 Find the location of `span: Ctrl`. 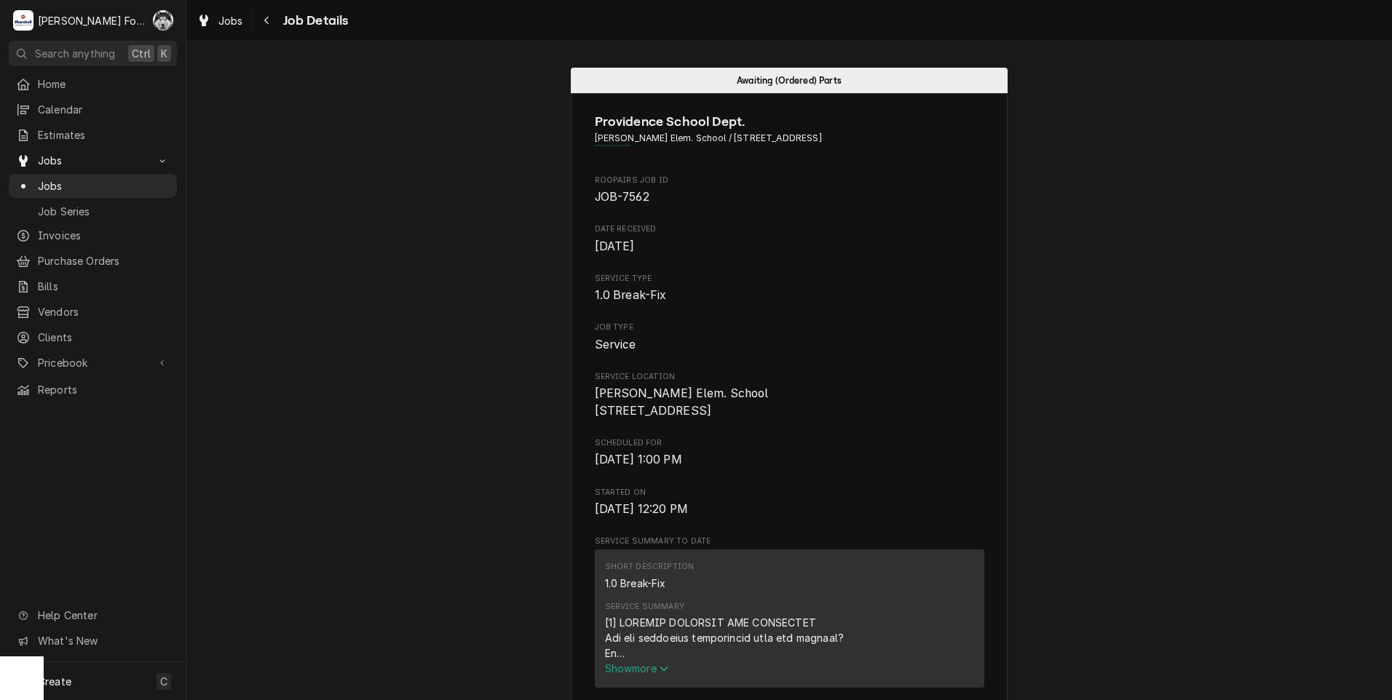

span: Ctrl is located at coordinates (141, 53).